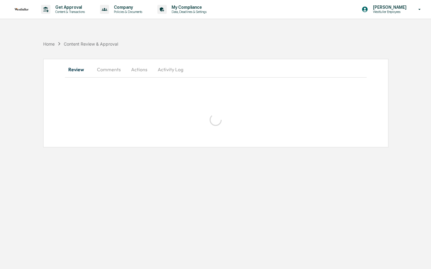  Describe the element at coordinates (389, 12) in the screenshot. I see `p: Westfuller Employees` at that location.